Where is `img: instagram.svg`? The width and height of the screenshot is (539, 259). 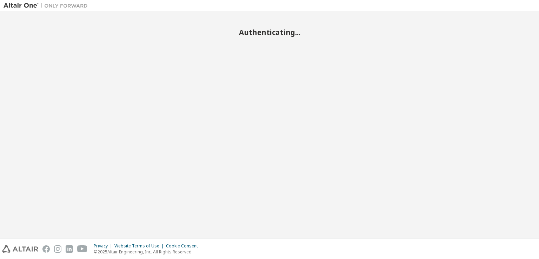 img: instagram.svg is located at coordinates (58, 249).